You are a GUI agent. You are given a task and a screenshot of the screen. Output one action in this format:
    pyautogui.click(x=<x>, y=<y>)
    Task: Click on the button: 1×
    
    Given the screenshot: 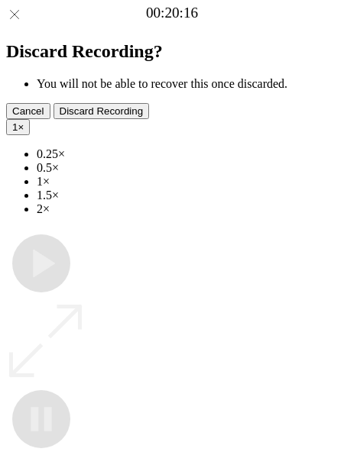 What is the action you would take?
    pyautogui.click(x=18, y=127)
    